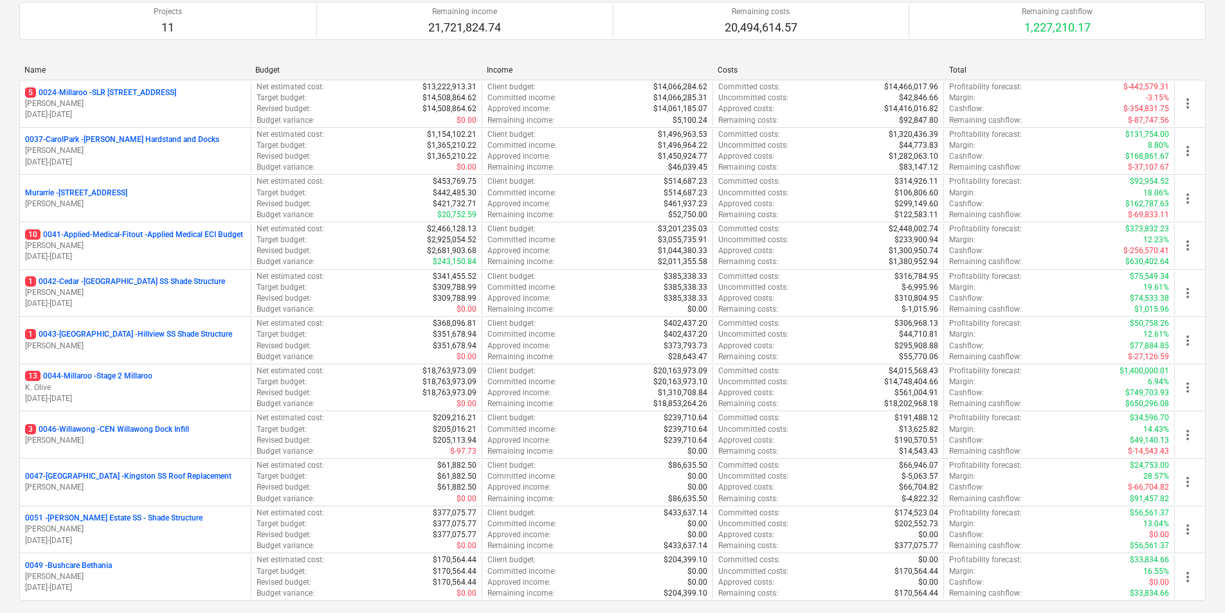  Describe the element at coordinates (449, 109) in the screenshot. I see `p: $14,508,864.62` at that location.